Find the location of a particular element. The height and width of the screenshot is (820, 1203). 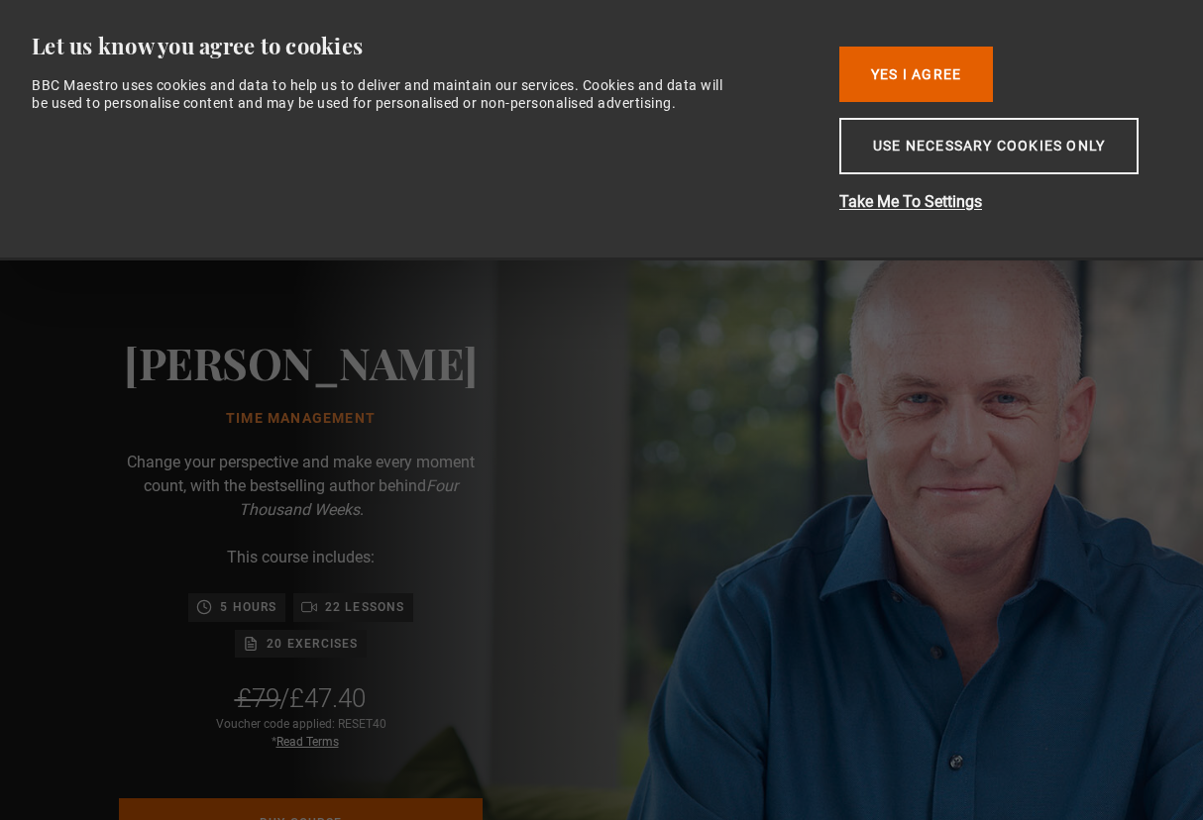

div: Voucher code applied: RESET40 is located at coordinates (301, 733).